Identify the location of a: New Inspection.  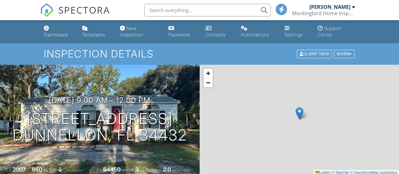
(139, 32).